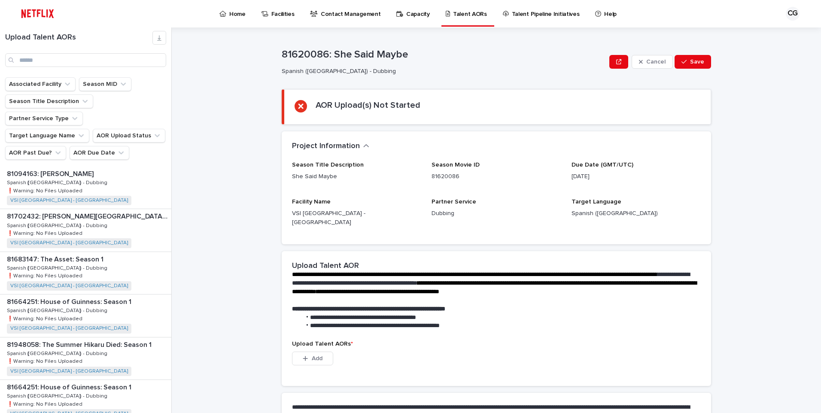 This screenshot has width=821, height=413. Describe the element at coordinates (129, 136) in the screenshot. I see `button: AOR Upload Status` at that location.